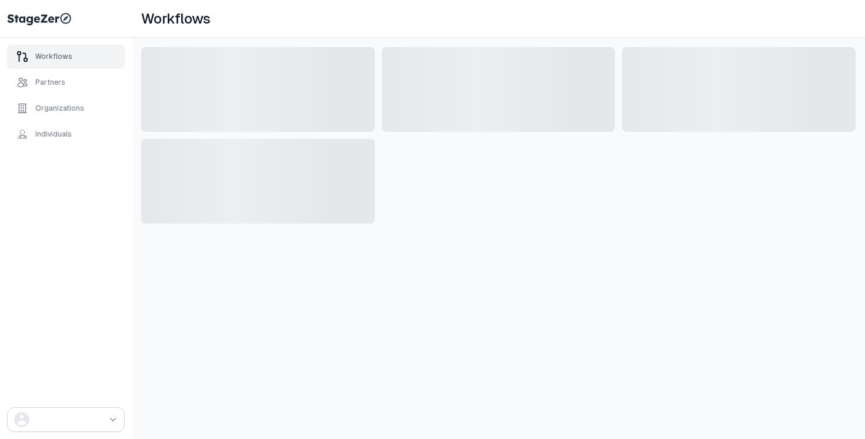 The width and height of the screenshot is (865, 439). What do you see at coordinates (175, 19) in the screenshot?
I see `h1: Workflows` at bounding box center [175, 19].